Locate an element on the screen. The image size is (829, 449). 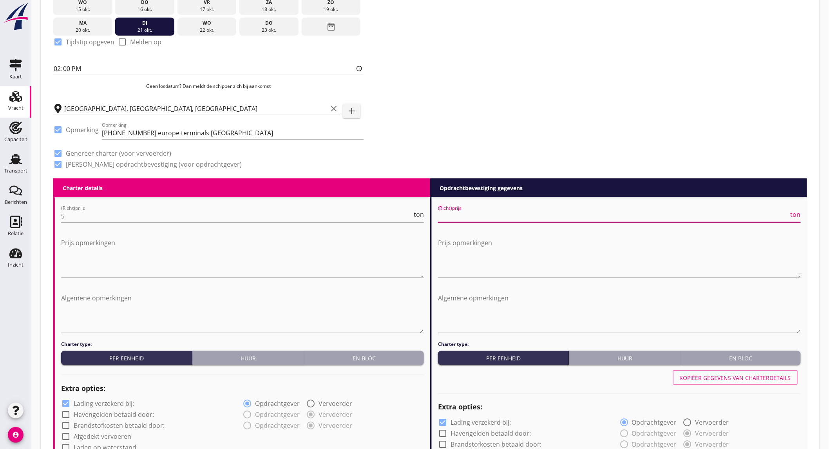
div: wo is located at coordinates (207, 23).